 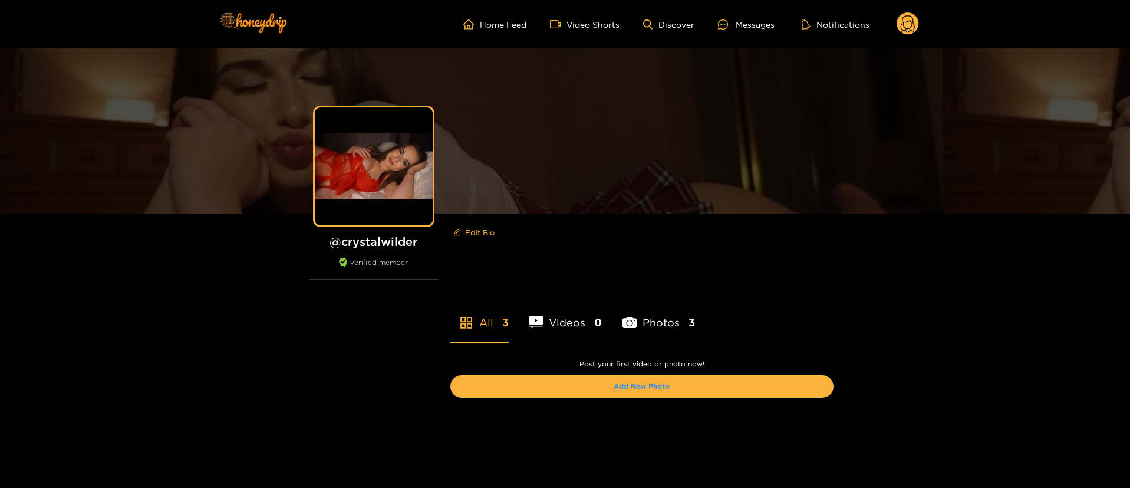 I want to click on a: Home Feed, so click(x=495, y=24).